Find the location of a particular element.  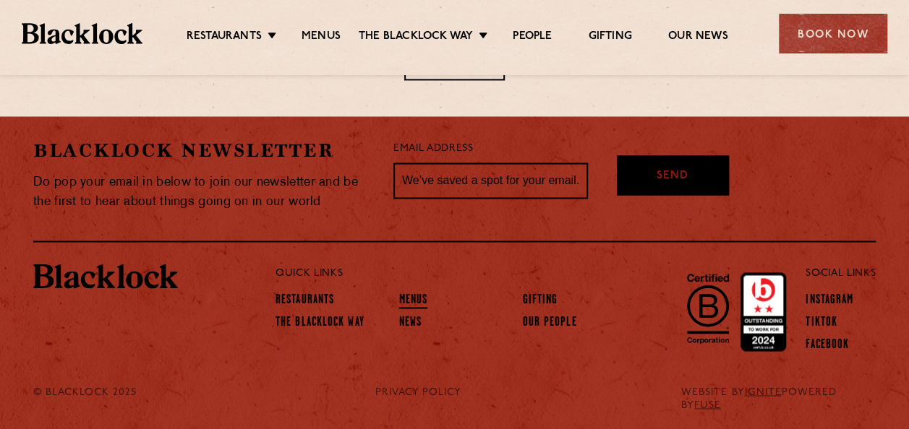

a: Our People is located at coordinates (549, 323).